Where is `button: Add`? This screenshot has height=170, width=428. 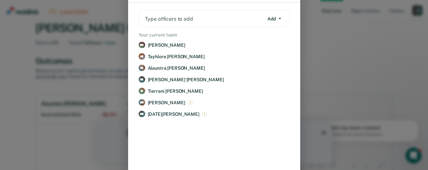 button: Add is located at coordinates (274, 19).